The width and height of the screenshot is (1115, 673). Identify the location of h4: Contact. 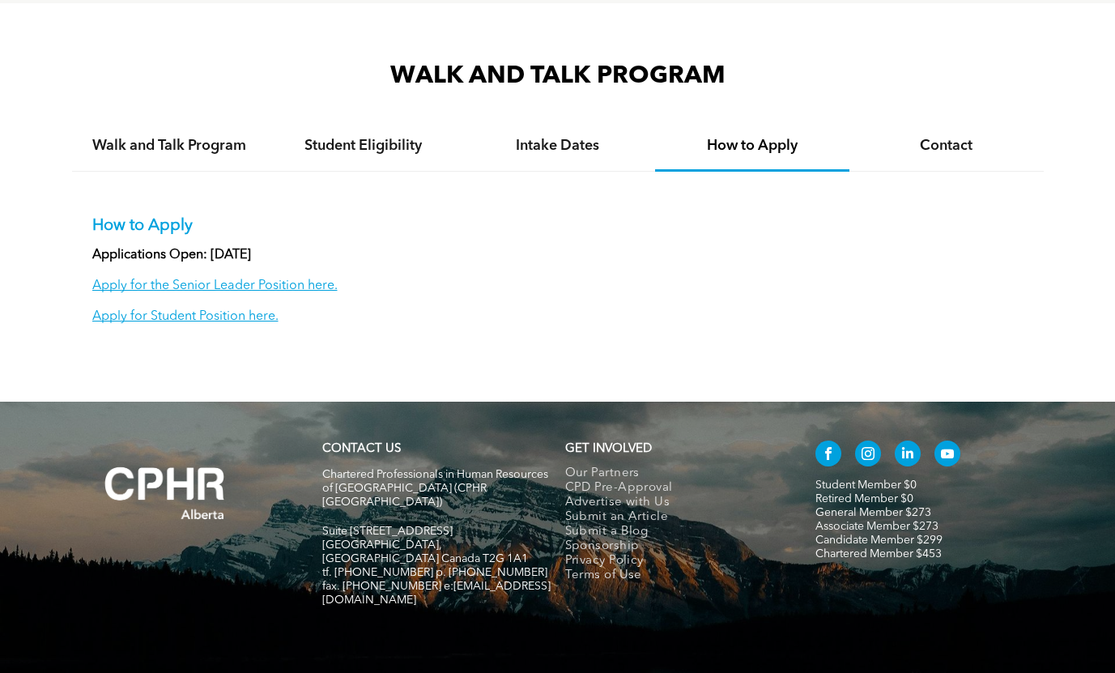
(946, 146).